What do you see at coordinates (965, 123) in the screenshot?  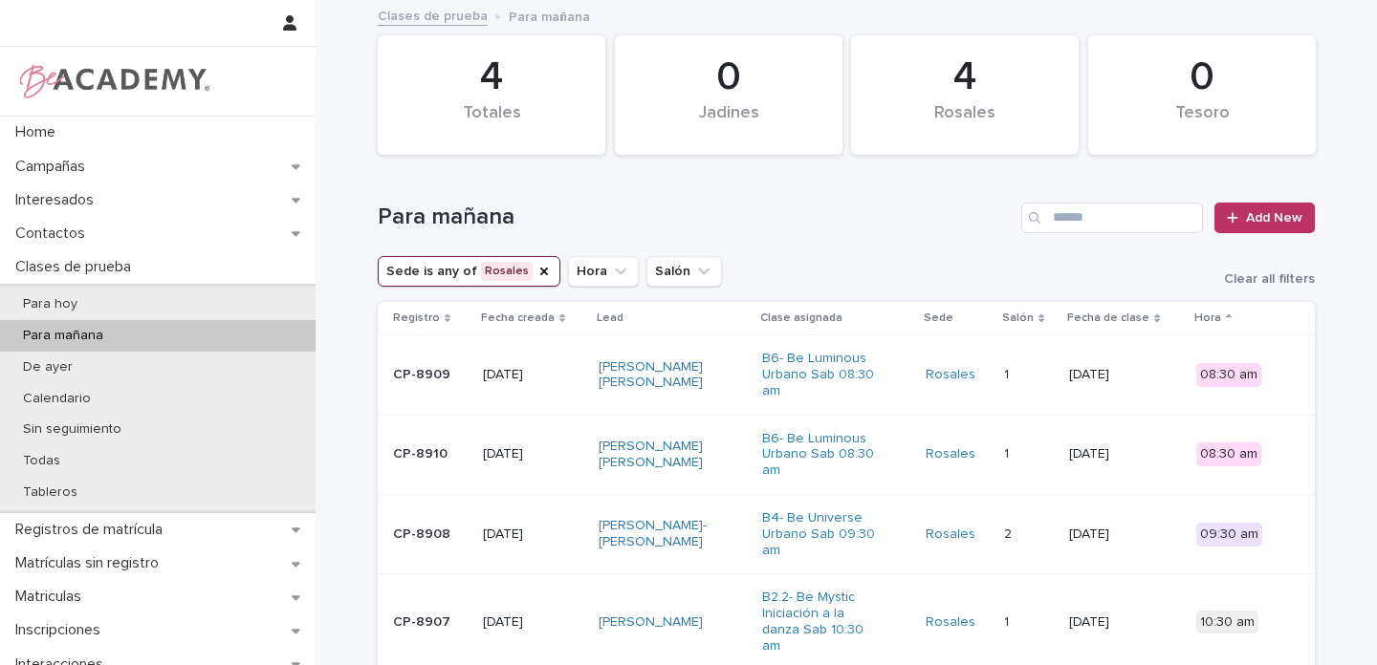 I see `div: Rosales` at bounding box center [965, 123].